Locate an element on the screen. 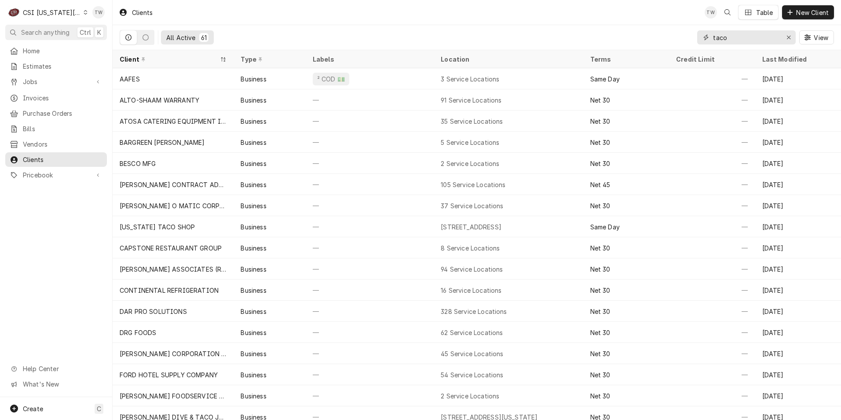 The width and height of the screenshot is (841, 420). a: Bills is located at coordinates (56, 128).